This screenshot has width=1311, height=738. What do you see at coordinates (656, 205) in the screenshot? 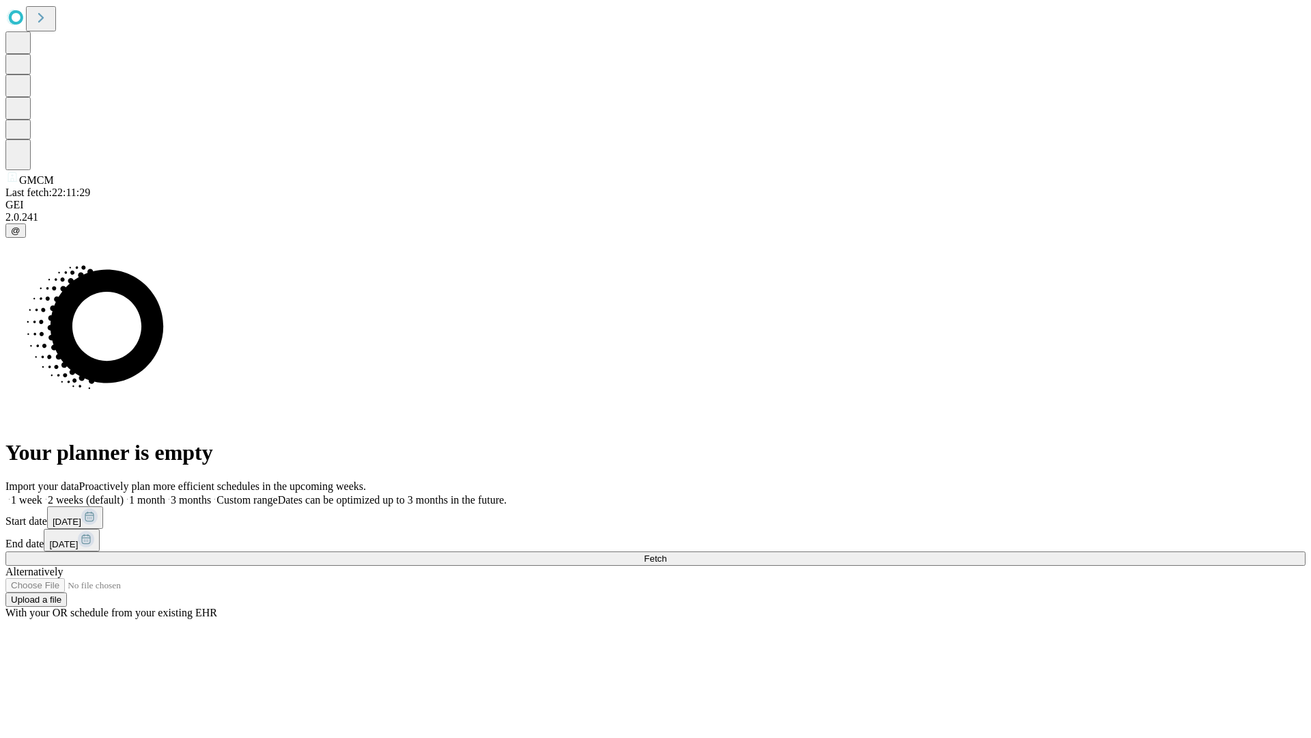
I see `div: GEI` at bounding box center [656, 205].